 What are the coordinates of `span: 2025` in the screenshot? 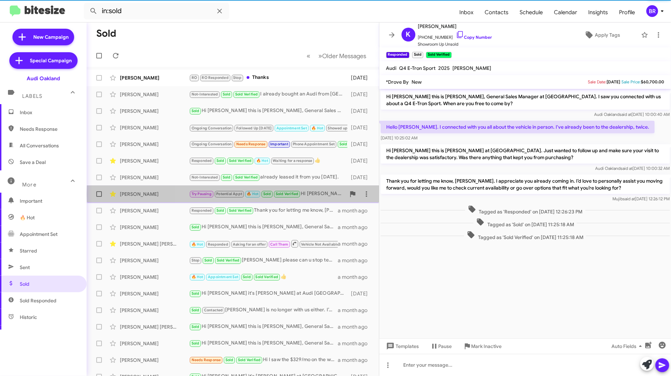 It's located at (444, 68).